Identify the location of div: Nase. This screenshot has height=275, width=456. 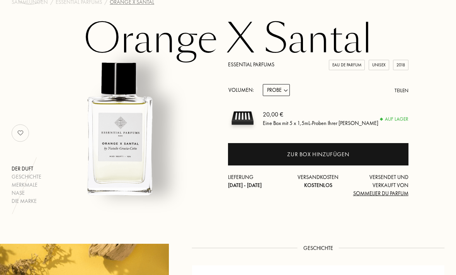
(26, 193).